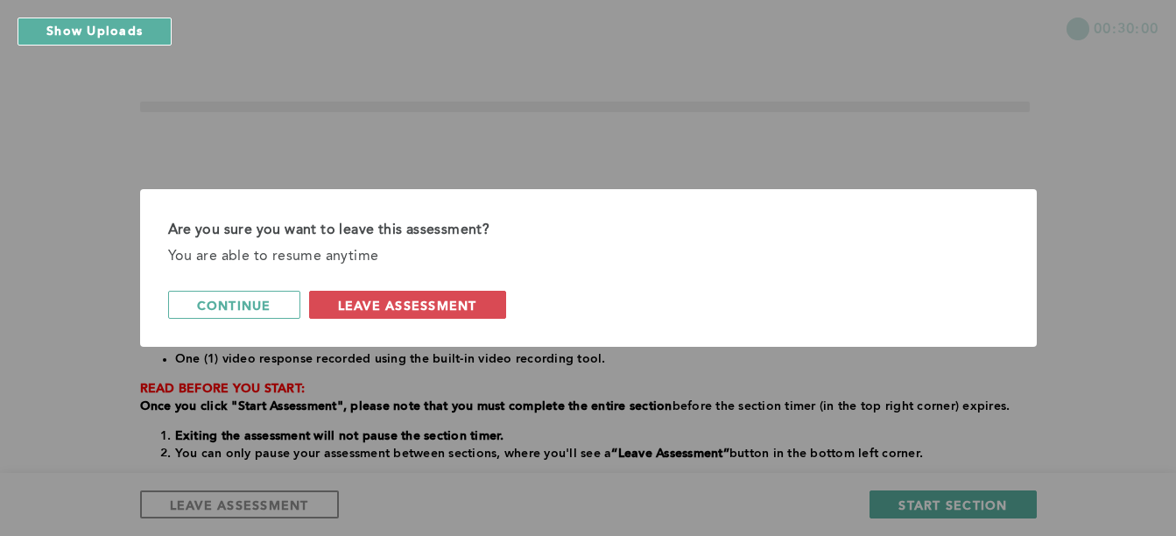 This screenshot has height=536, width=1176. Describe the element at coordinates (588, 230) in the screenshot. I see `div: Are you sure you want to leave this assessment?` at that location.